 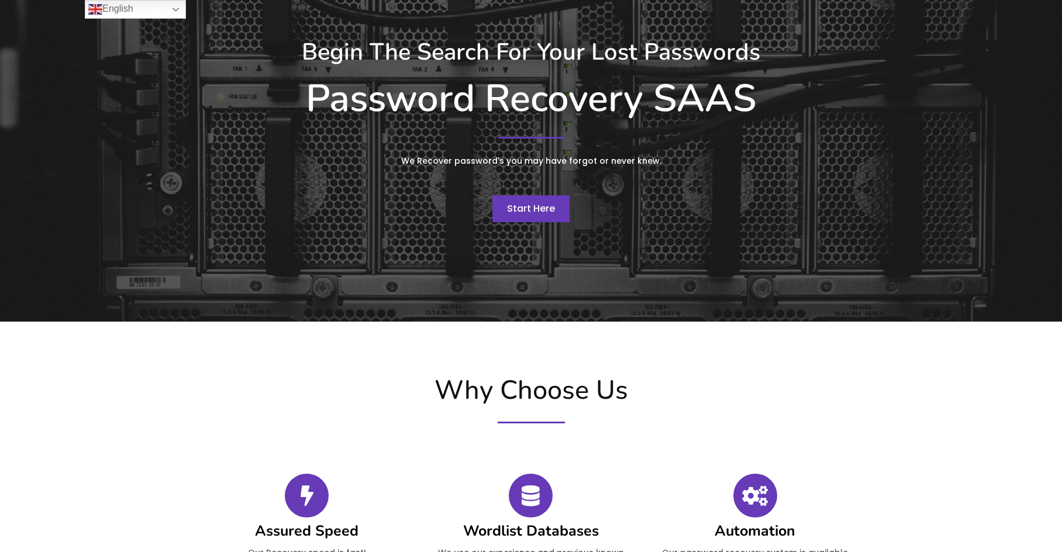 I want to click on span: Start Here, so click(x=531, y=208).